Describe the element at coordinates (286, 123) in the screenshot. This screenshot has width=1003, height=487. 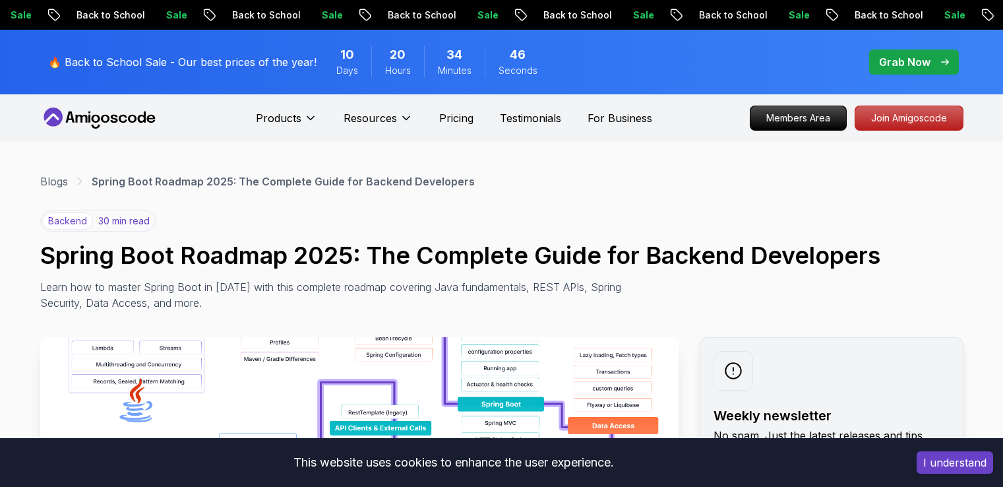
I see `button: Products` at that location.